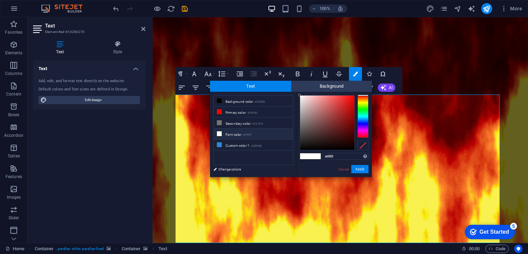 This screenshot has width=528, height=254. What do you see at coordinates (254, 74) in the screenshot?
I see `button: Decrease Indent` at bounding box center [254, 74].